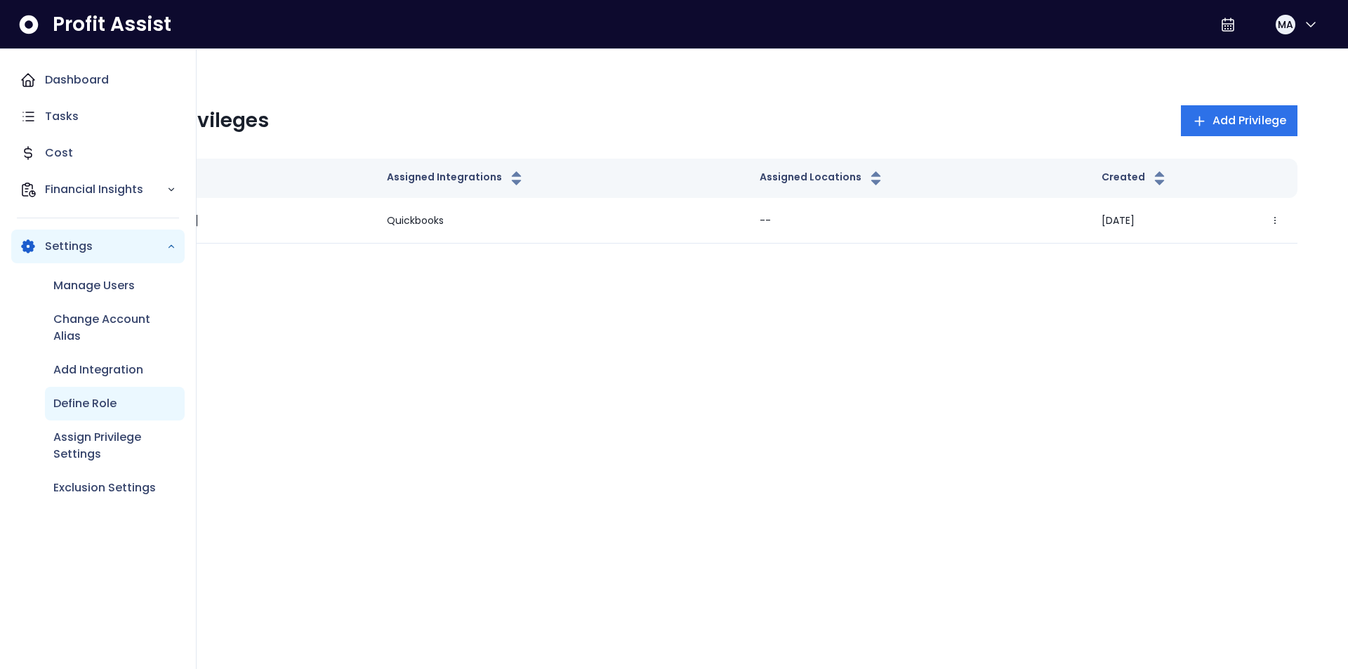 This screenshot has width=1348, height=669. I want to click on p: Quickbooks, so click(562, 220).